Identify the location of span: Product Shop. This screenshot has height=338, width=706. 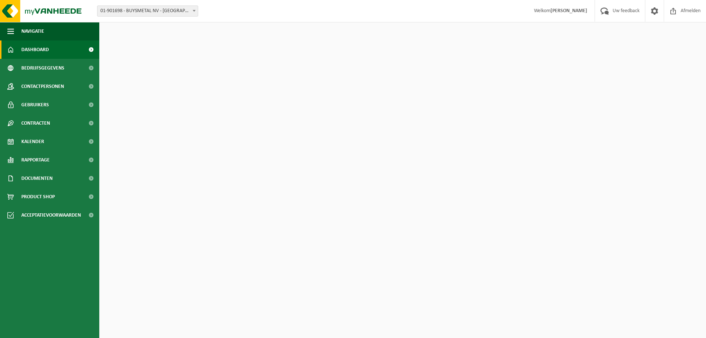
(38, 197).